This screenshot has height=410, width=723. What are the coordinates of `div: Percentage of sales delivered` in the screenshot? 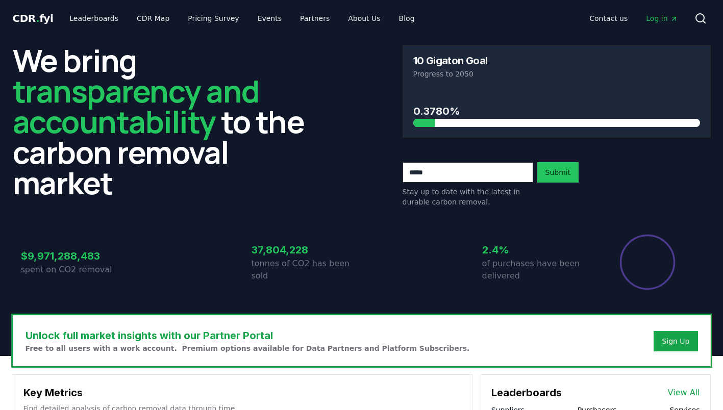 It's located at (648, 262).